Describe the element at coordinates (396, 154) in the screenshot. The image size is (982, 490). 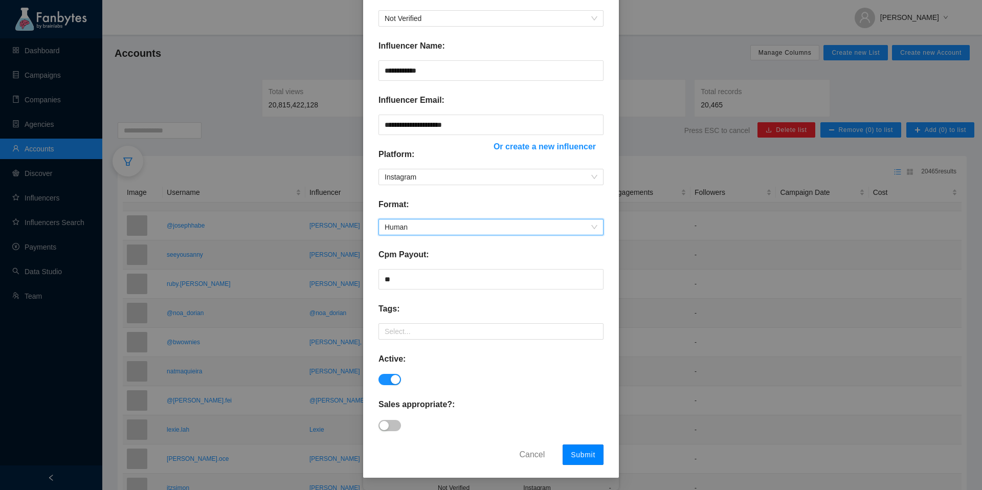
I see `p: Platform:` at that location.